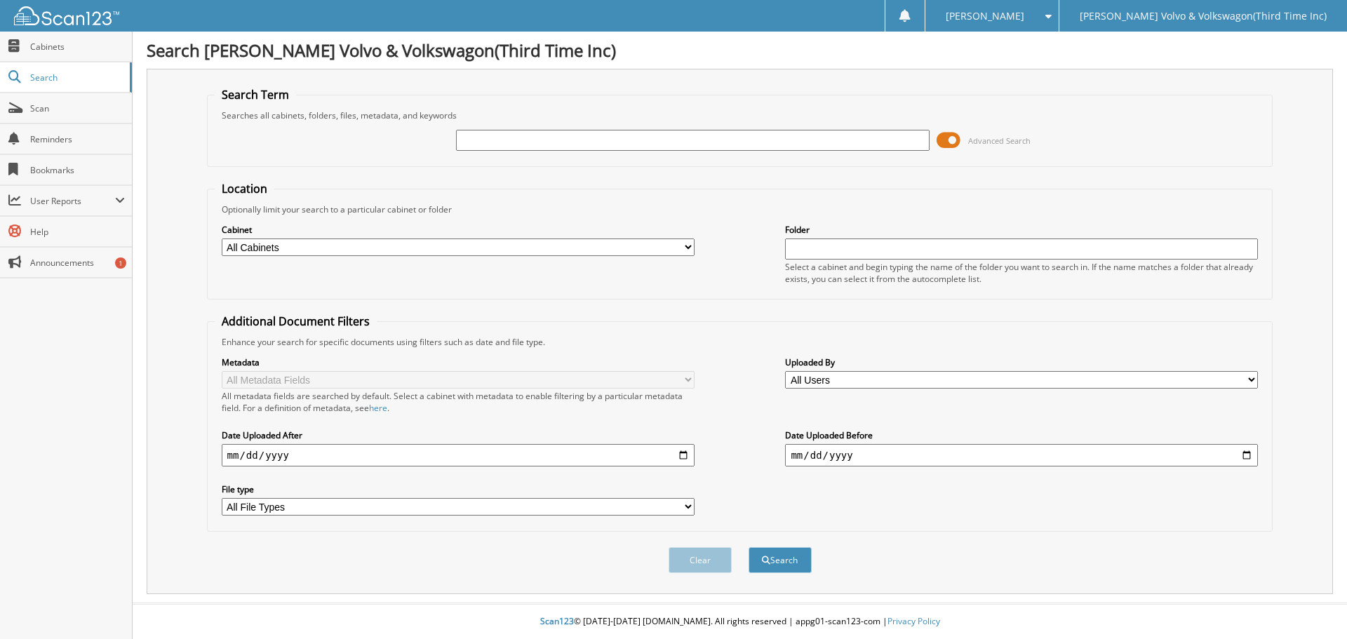  Describe the element at coordinates (378, 408) in the screenshot. I see `a: here` at that location.